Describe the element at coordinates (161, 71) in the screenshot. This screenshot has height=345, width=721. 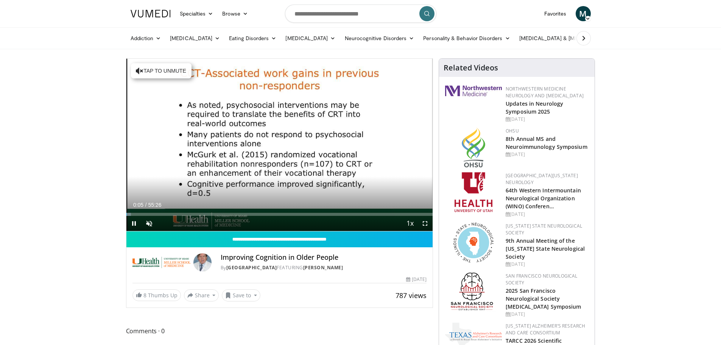
I see `button: Tap to unmute` at that location.